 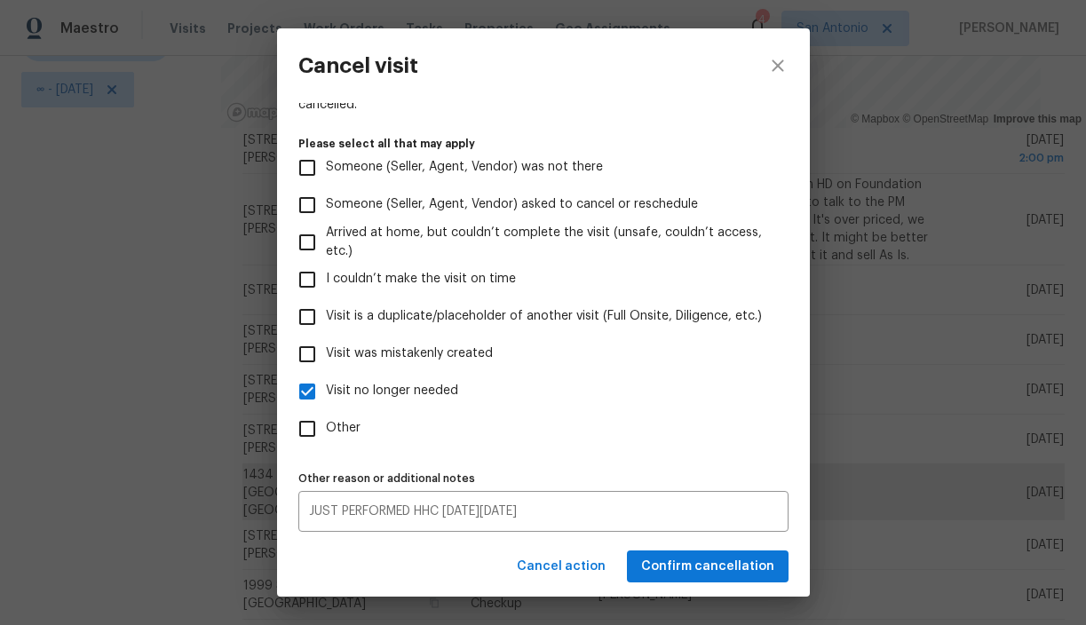 I want to click on span: Cancel action, so click(x=561, y=567).